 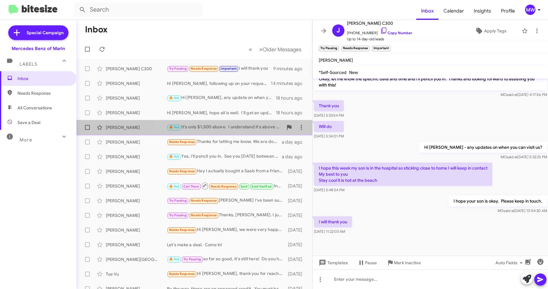 What do you see at coordinates (482, 11) in the screenshot?
I see `span: Insights` at bounding box center [482, 11].